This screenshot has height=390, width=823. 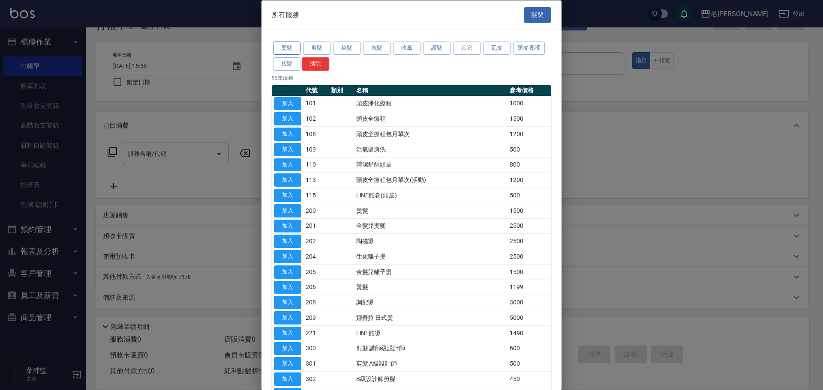 I want to click on td: LINE酷燙, so click(x=431, y=333).